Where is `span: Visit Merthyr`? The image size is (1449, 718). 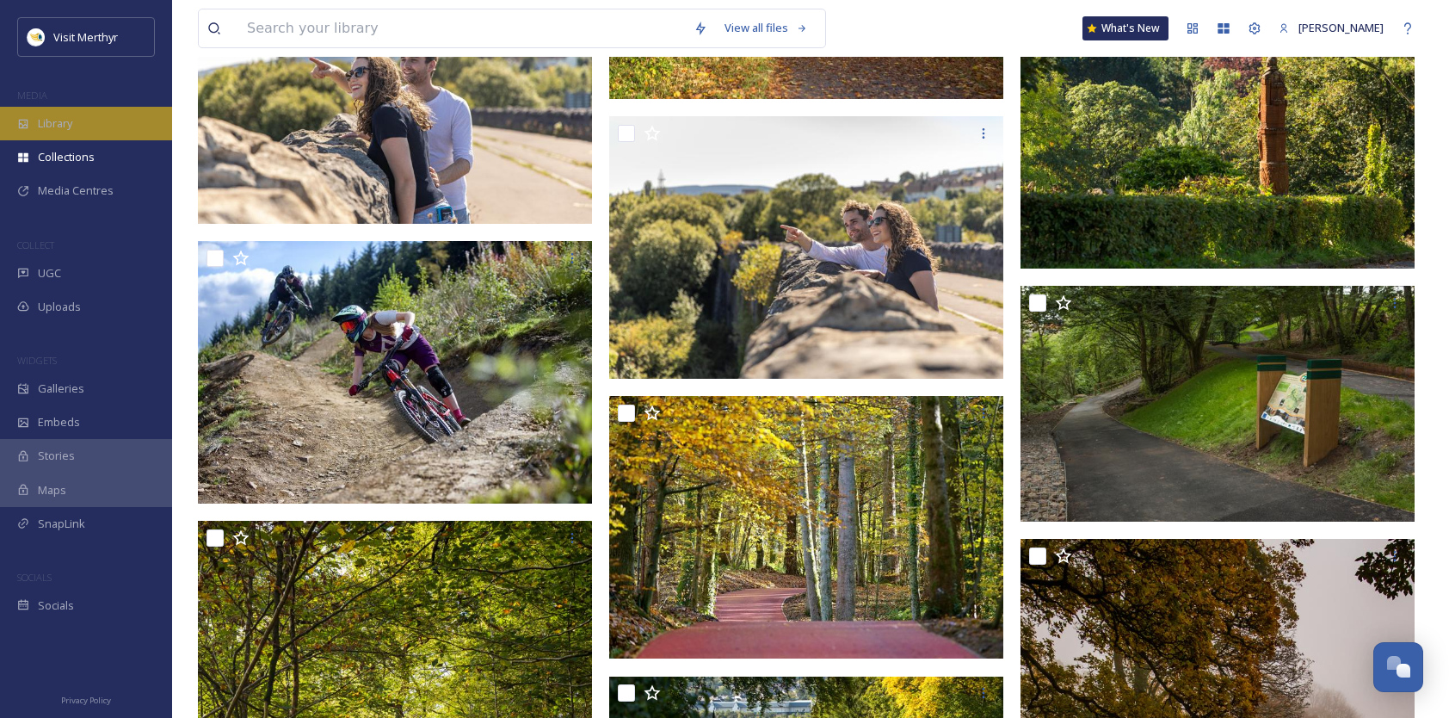
span: Visit Merthyr is located at coordinates (85, 37).